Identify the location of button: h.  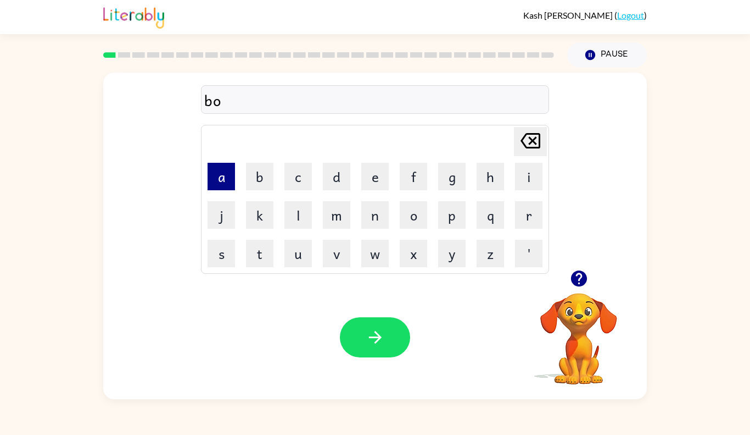
(491, 176).